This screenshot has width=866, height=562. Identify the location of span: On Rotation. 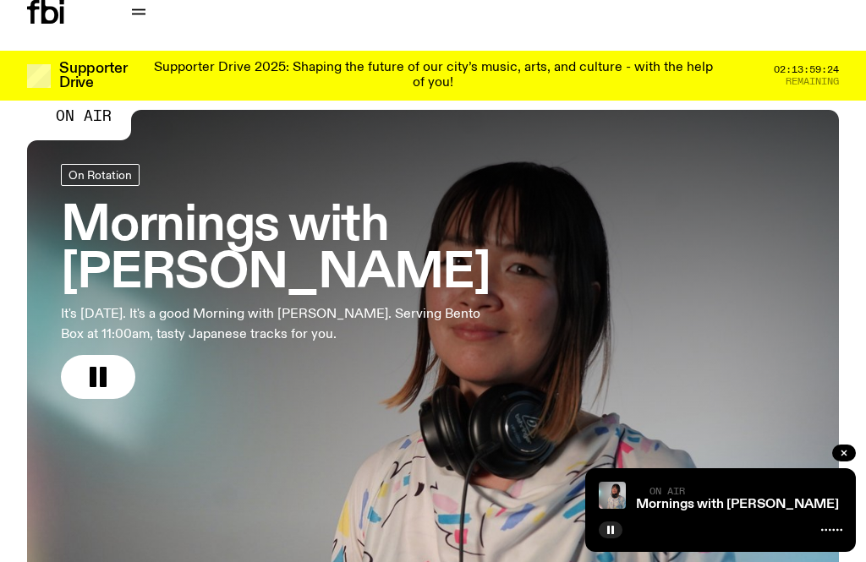
(100, 174).